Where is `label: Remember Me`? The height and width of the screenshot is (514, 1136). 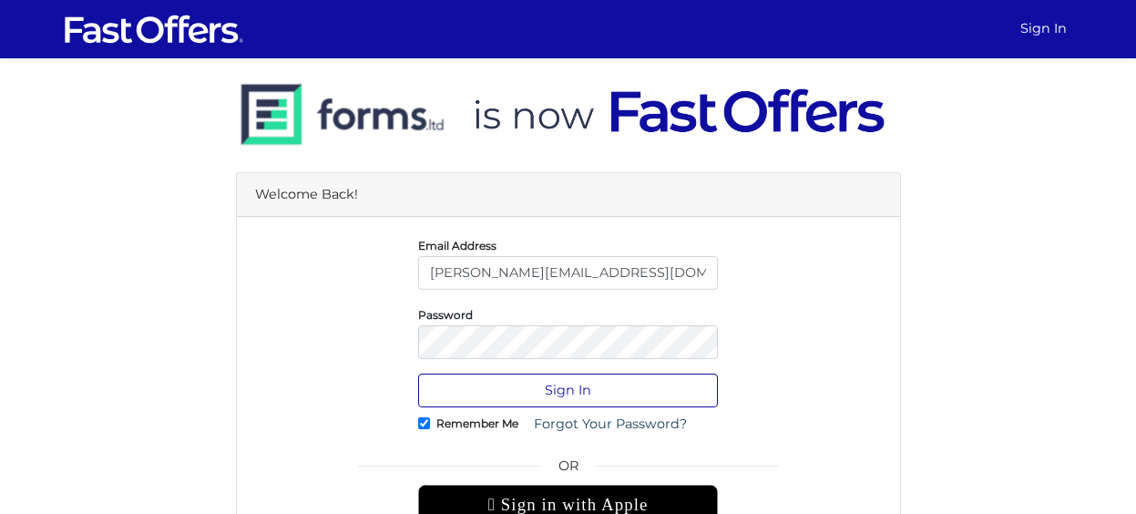 label: Remember Me is located at coordinates (477, 423).